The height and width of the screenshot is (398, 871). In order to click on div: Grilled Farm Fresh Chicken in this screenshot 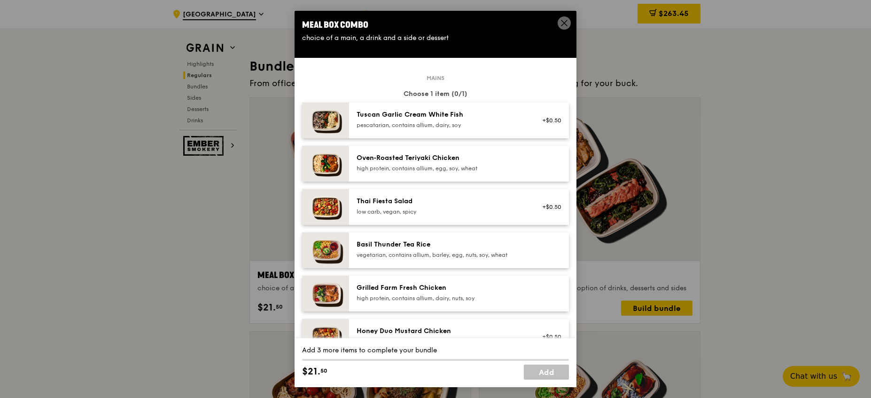, I will do `click(441, 288)`.